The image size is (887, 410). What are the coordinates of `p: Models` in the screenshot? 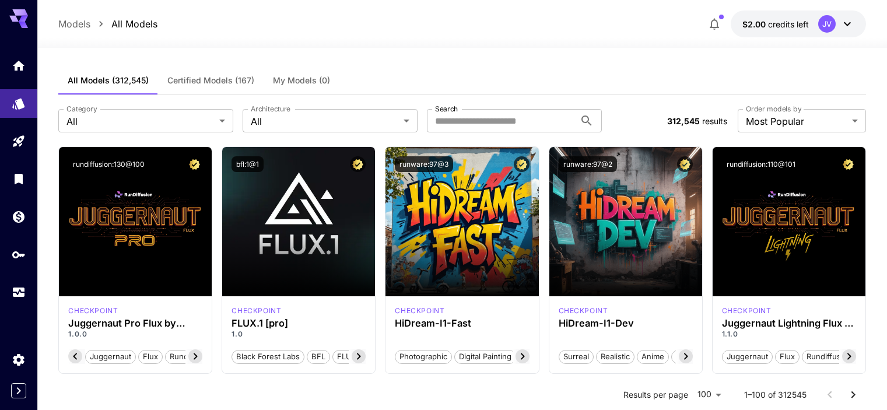 It's located at (74, 24).